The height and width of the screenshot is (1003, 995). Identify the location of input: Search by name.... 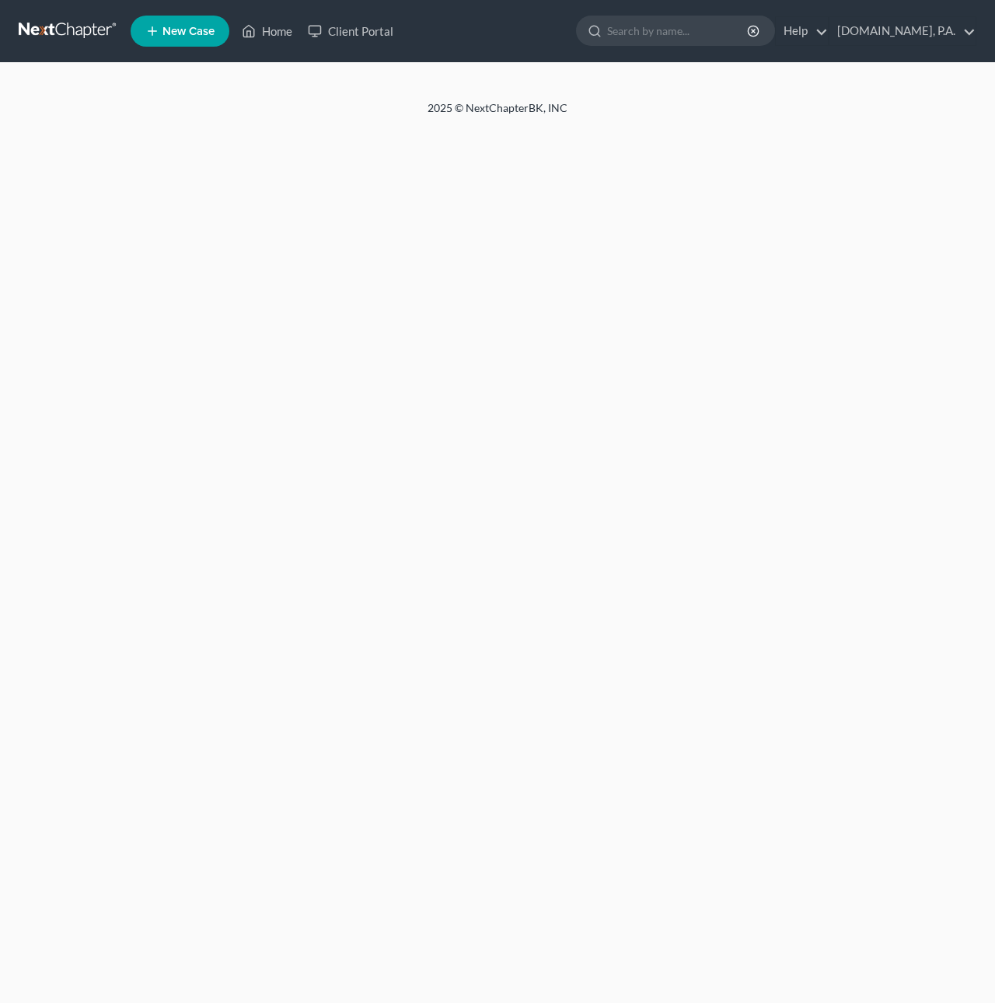
(678, 30).